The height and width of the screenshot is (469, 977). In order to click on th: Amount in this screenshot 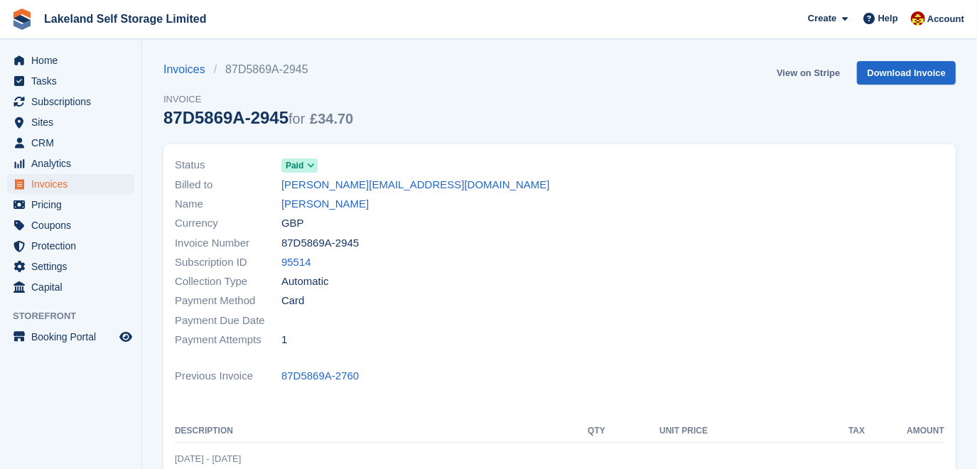, I will do `click(904, 431)`.